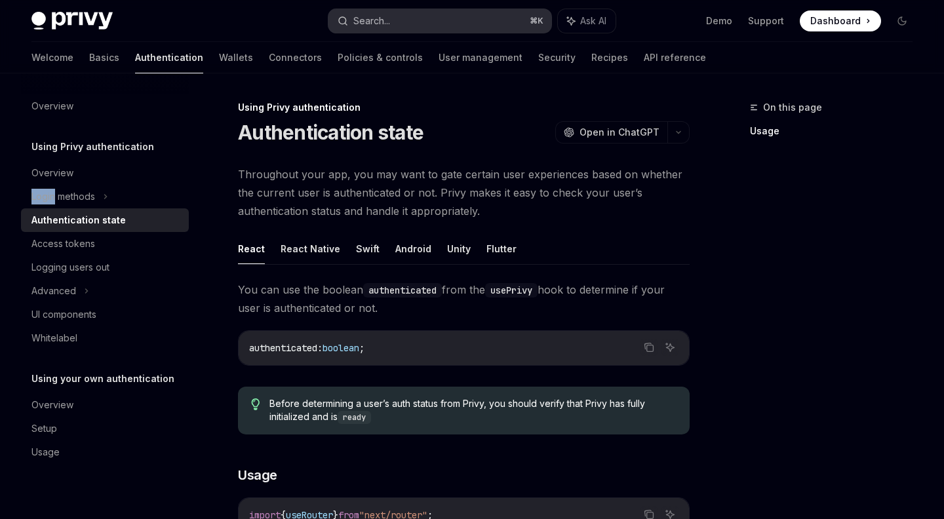  I want to click on a: Authentication state, so click(105, 220).